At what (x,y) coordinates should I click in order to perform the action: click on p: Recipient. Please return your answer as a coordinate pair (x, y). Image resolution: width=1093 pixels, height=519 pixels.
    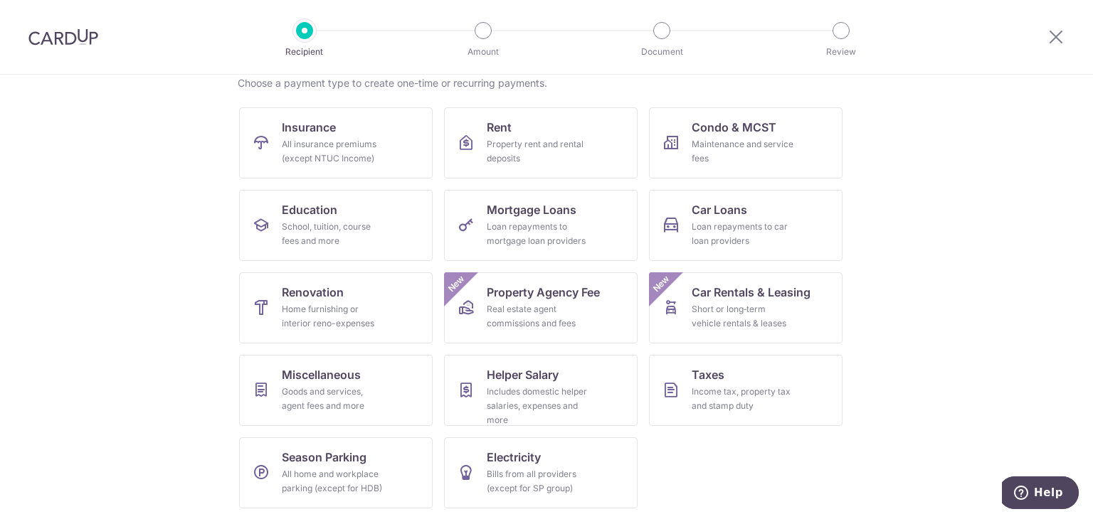
    Looking at the image, I should click on (305, 52).